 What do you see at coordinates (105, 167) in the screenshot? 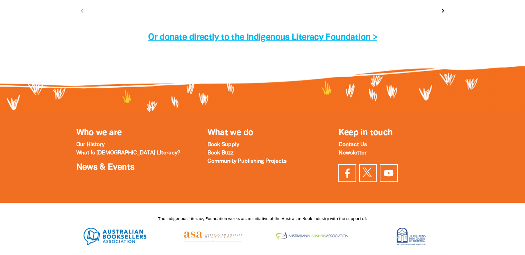
I see `a: News & Events` at bounding box center [105, 167].